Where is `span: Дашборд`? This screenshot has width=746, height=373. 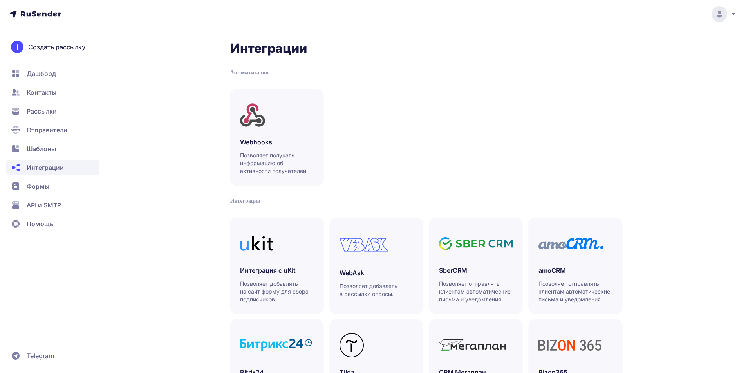
span: Дашборд is located at coordinates (41, 74).